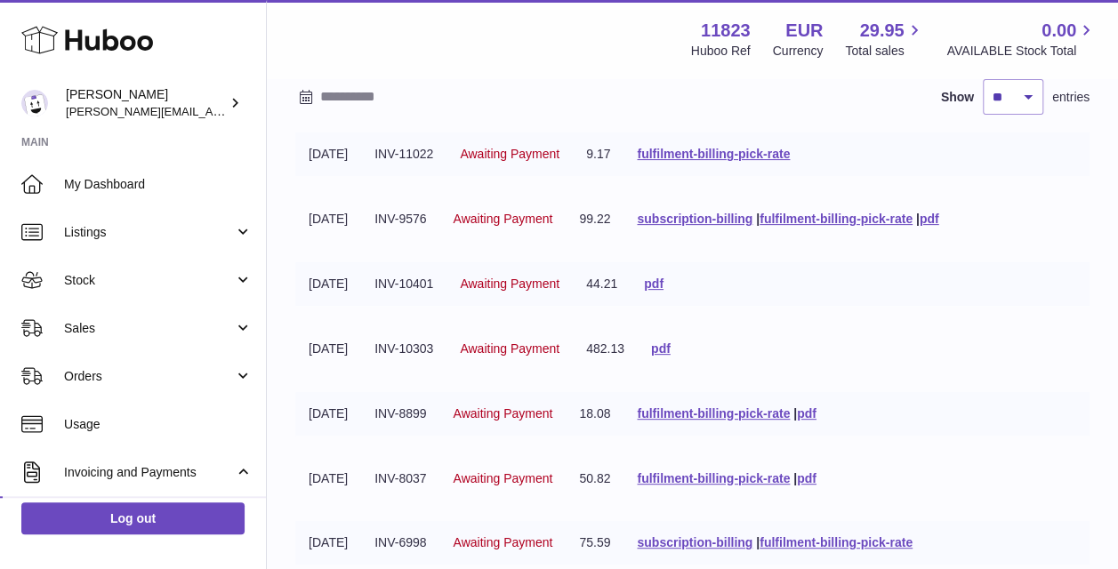 The width and height of the screenshot is (1118, 569). What do you see at coordinates (133, 518) in the screenshot?
I see `a: Log out` at bounding box center [133, 518].